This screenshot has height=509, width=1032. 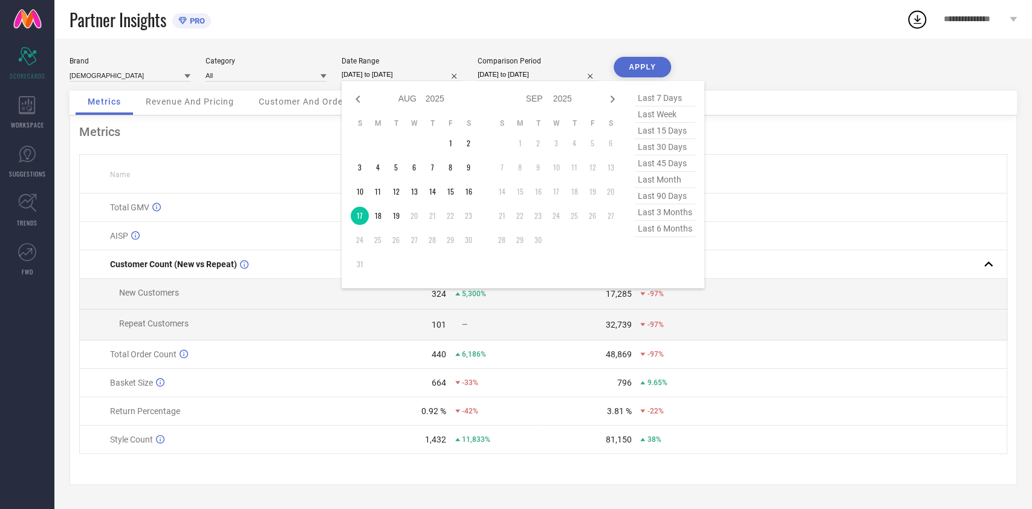 I want to click on td: Tue Sep 02 2025, so click(x=538, y=143).